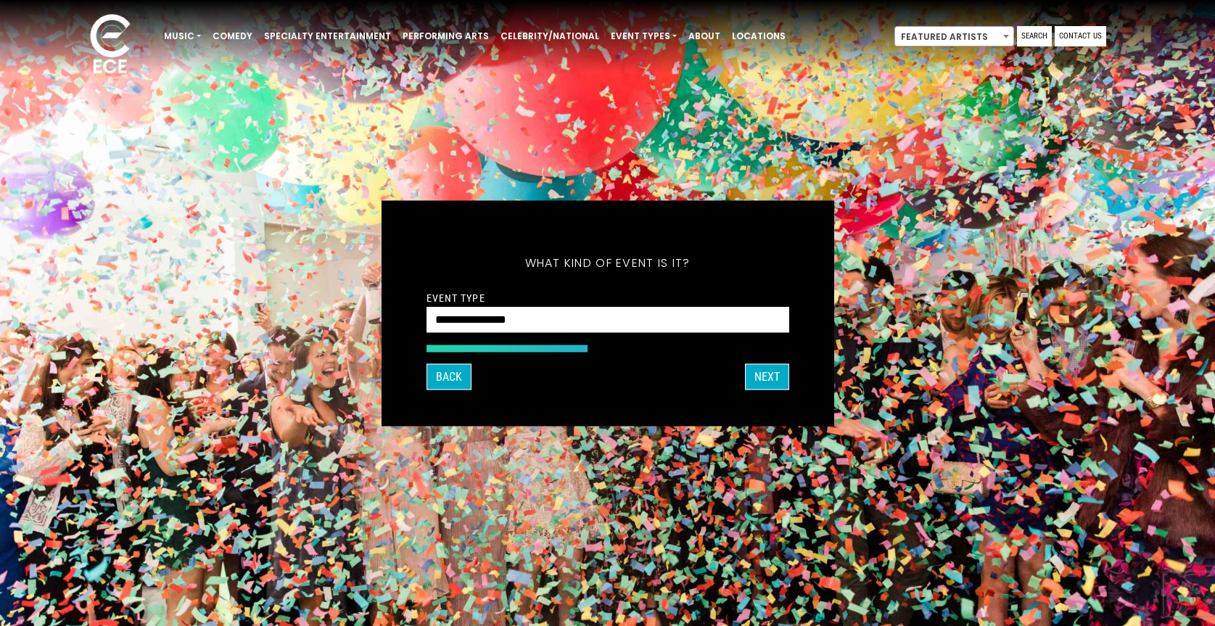 Image resolution: width=1215 pixels, height=626 pixels. I want to click on label: Event Type, so click(455, 297).